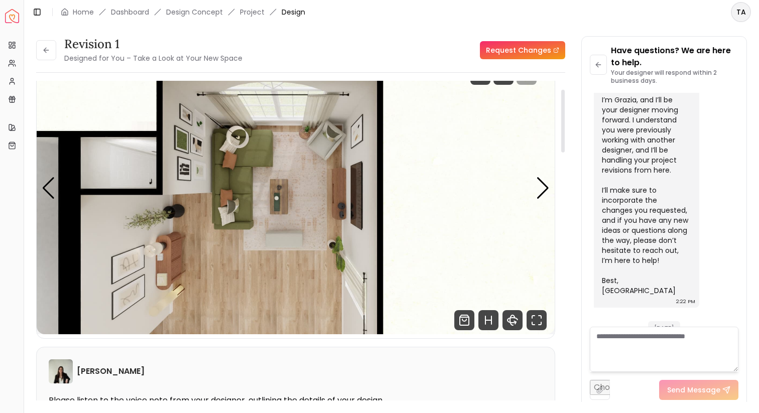 This screenshot has width=759, height=413. Describe the element at coordinates (48, 188) in the screenshot. I see `div: Previous slide` at that location.